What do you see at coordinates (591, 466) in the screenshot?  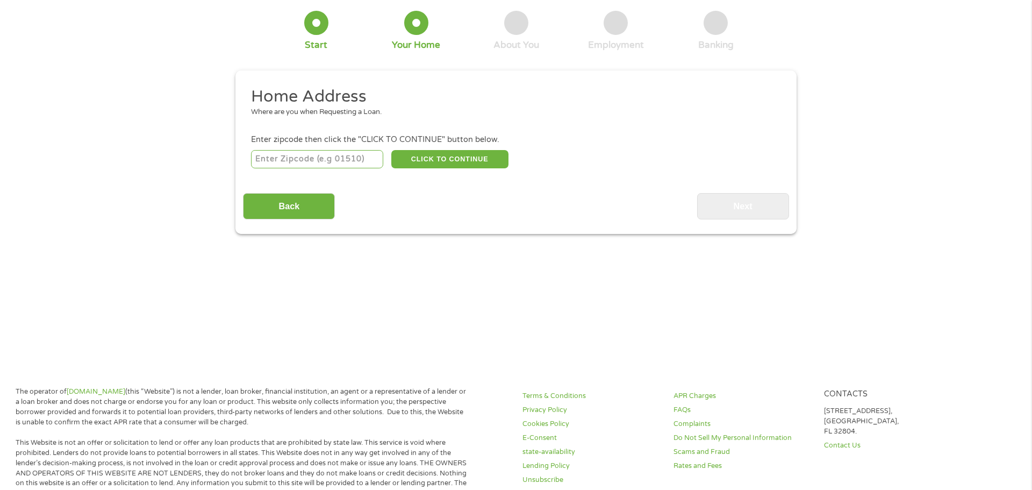 I see `a: Lending Policy` at bounding box center [591, 466].